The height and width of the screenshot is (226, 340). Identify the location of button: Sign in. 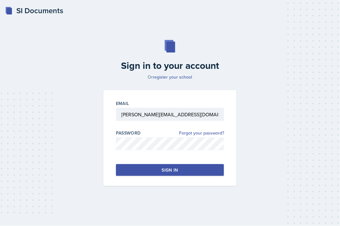
(170, 170).